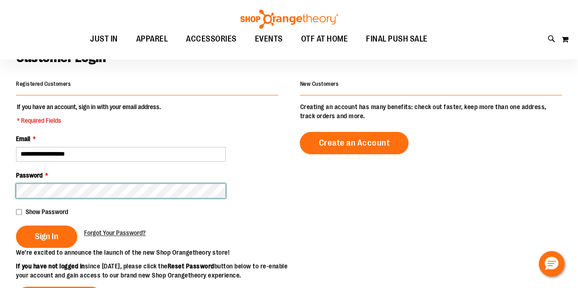 This screenshot has height=288, width=578. I want to click on span: JUST IN, so click(104, 39).